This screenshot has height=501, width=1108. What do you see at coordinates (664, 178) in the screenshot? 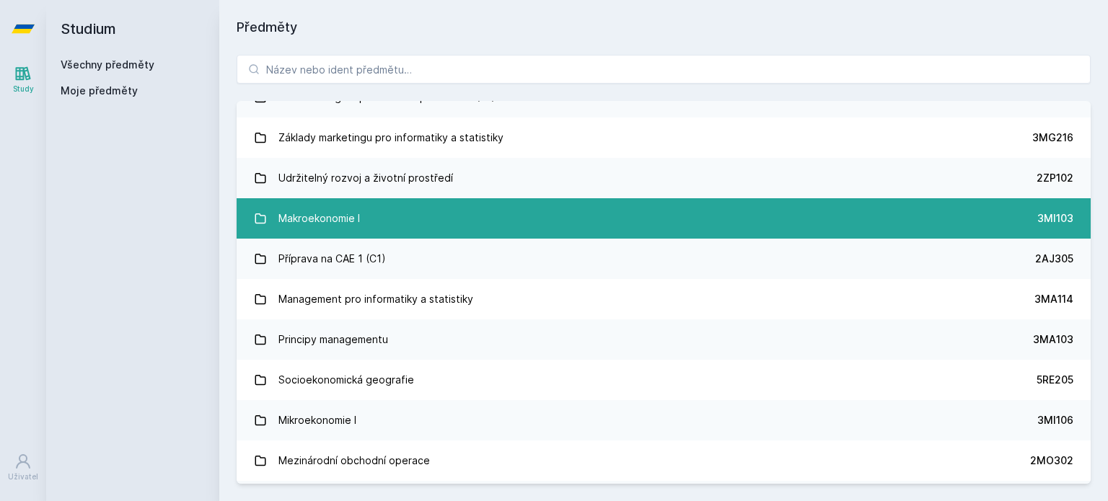
I see `a: Udržitelný rozvoj a životní prostředí 2ZP102` at bounding box center [664, 178].